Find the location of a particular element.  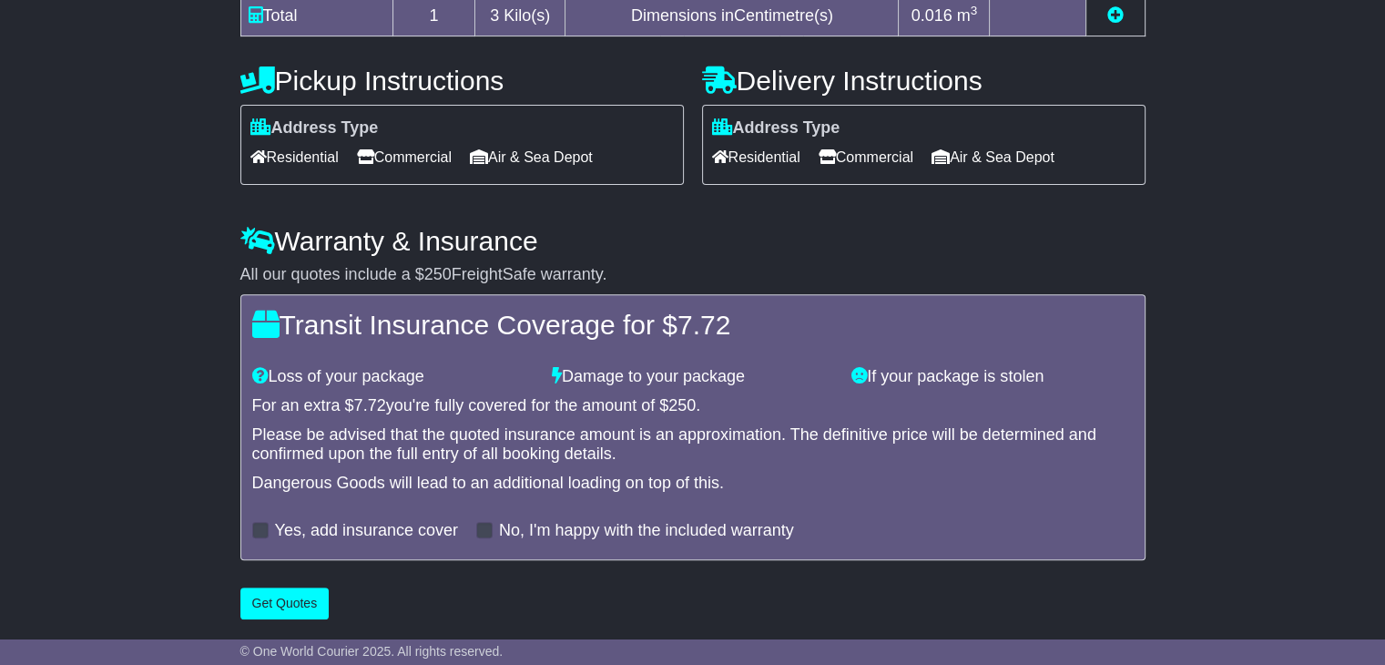

span: m is located at coordinates (967, 15).